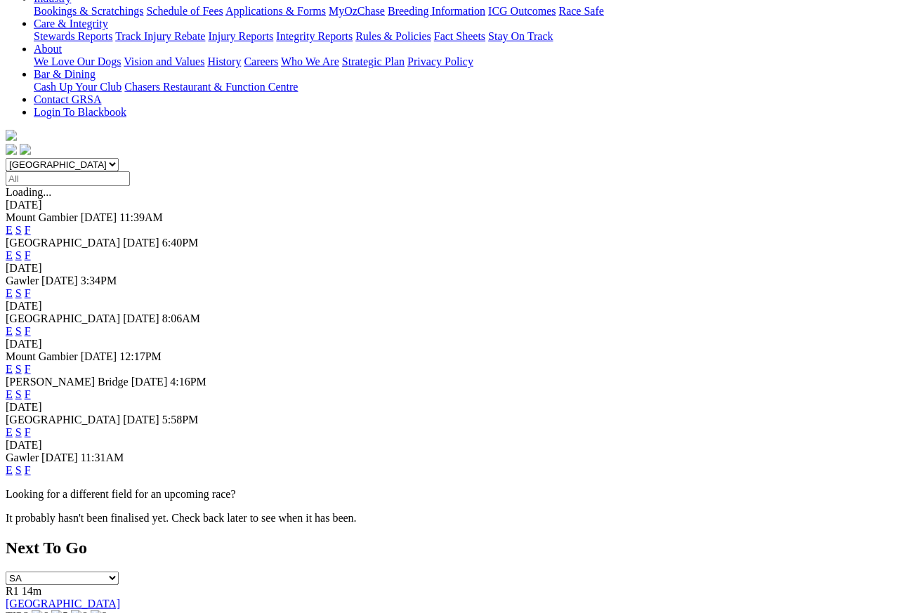 The height and width of the screenshot is (613, 899). What do you see at coordinates (261, 61) in the screenshot?
I see `a: Careers` at bounding box center [261, 61].